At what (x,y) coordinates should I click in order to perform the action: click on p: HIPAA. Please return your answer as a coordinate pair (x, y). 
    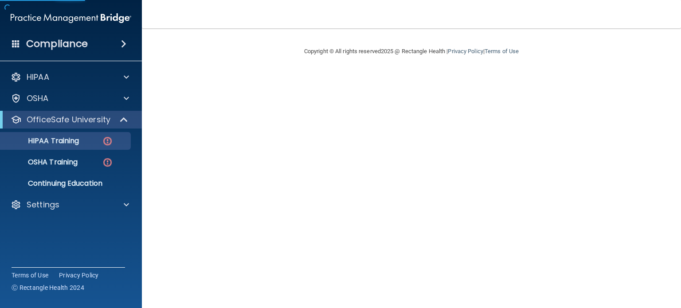
    Looking at the image, I should click on (38, 77).